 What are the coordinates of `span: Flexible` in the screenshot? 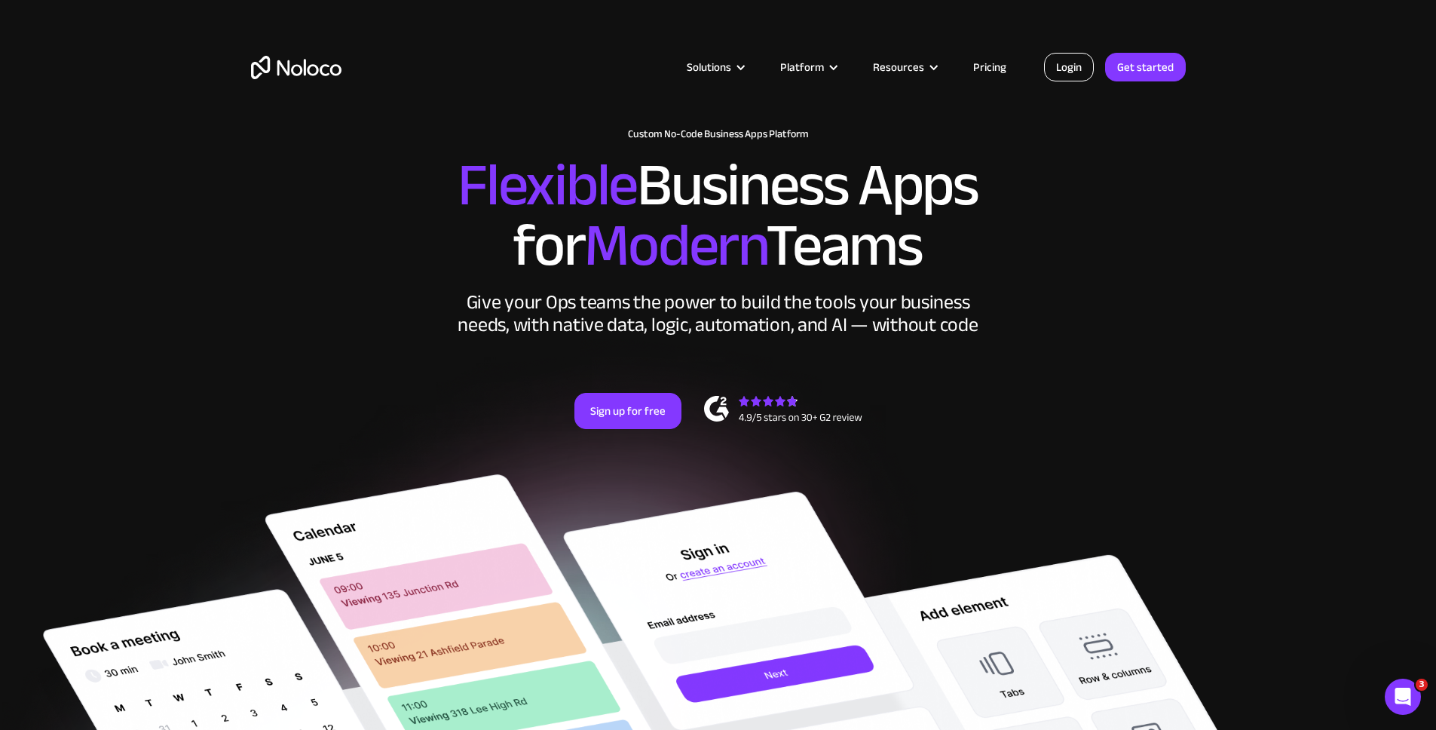 It's located at (547, 185).